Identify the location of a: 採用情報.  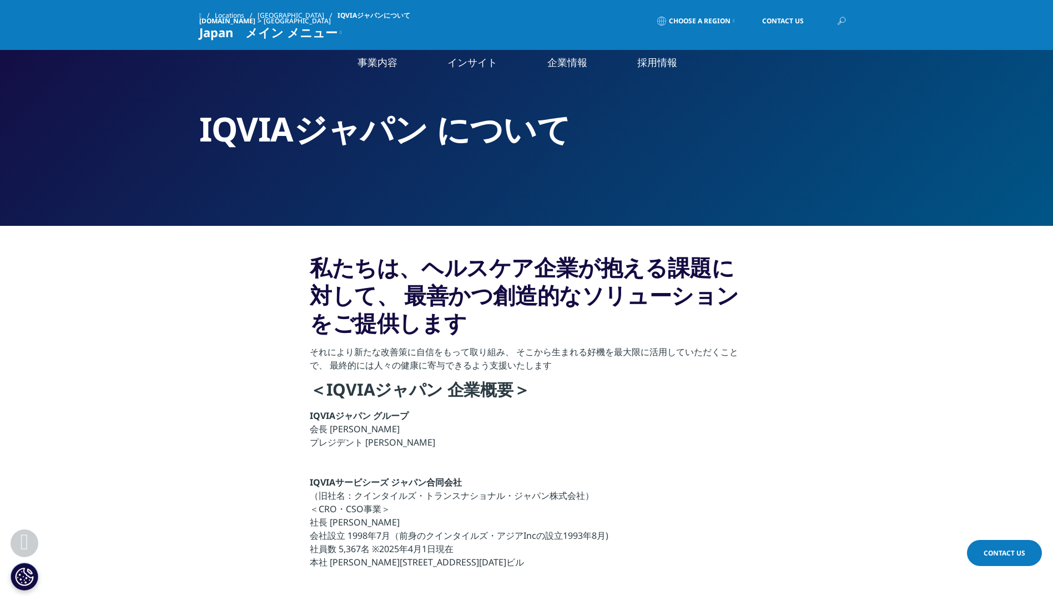
(657, 62).